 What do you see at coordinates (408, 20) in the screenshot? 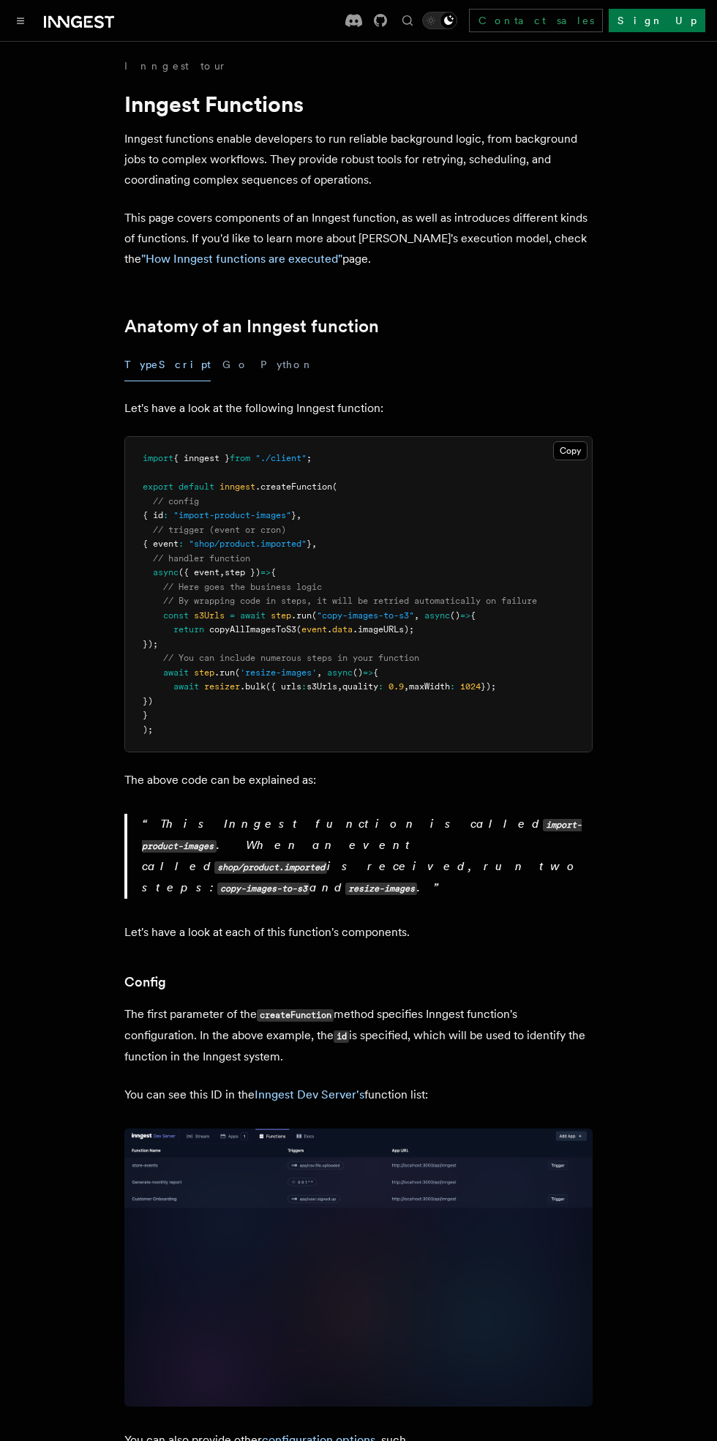
I see `button: Find something...` at bounding box center [408, 20].